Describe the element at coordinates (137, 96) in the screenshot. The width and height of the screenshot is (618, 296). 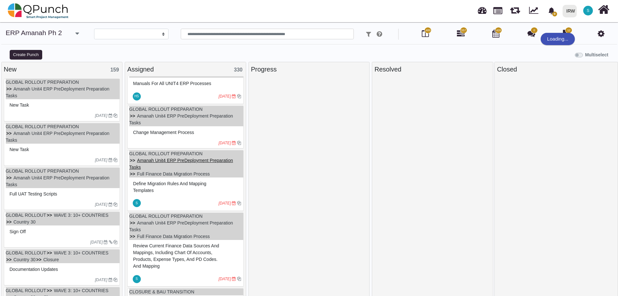
I see `span: Hassan Saleem` at that location.